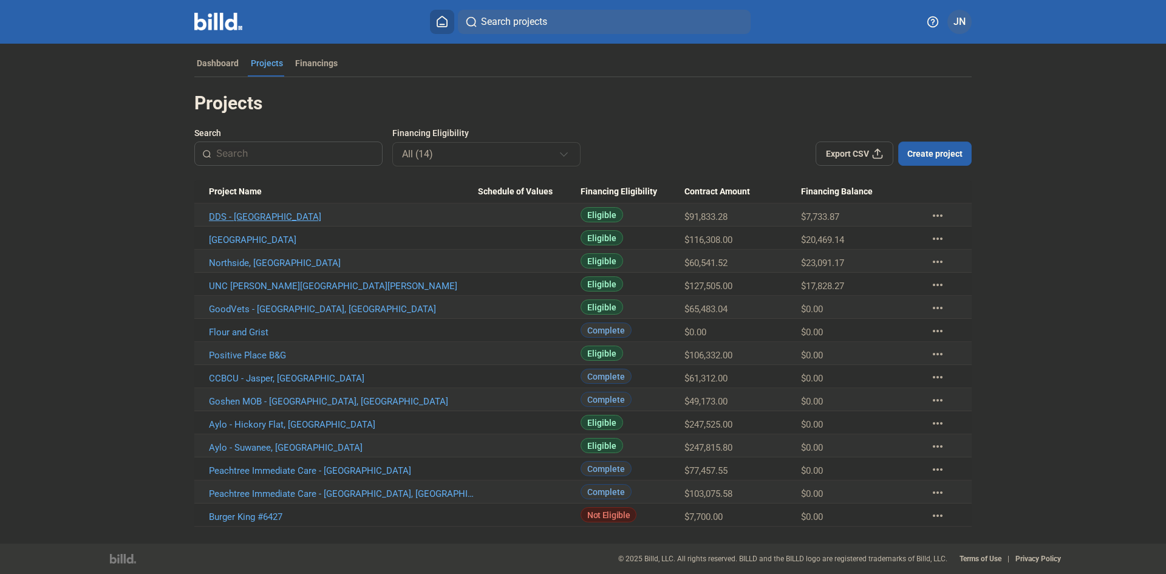 The height and width of the screenshot is (574, 1166). What do you see at coordinates (822, 263) in the screenshot?
I see `span: $23,091.17` at bounding box center [822, 263].